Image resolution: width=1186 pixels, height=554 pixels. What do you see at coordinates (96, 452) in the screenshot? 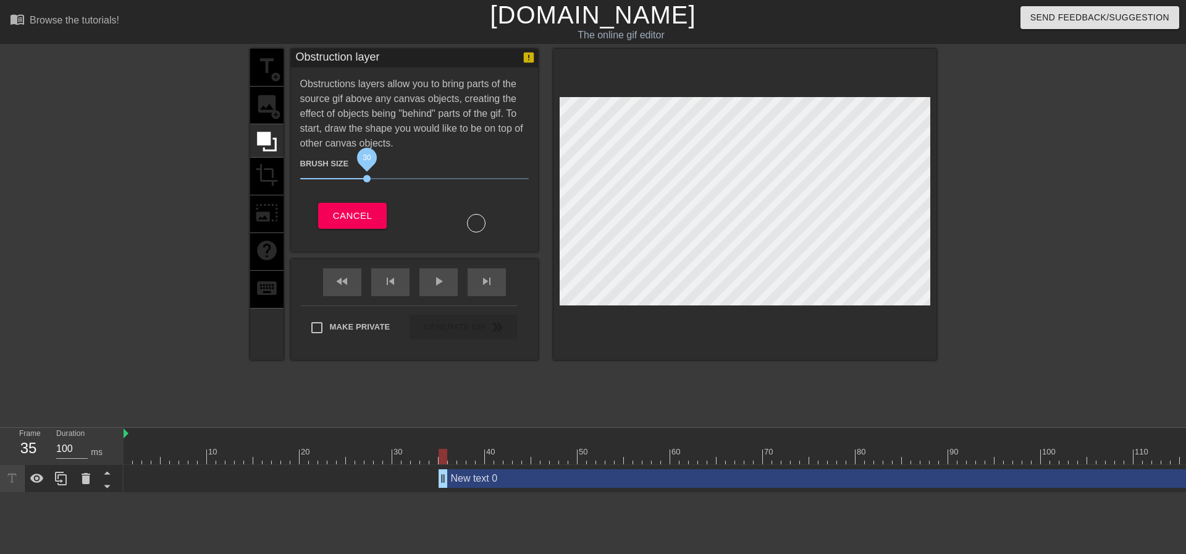
I see `div: ms` at bounding box center [96, 452].